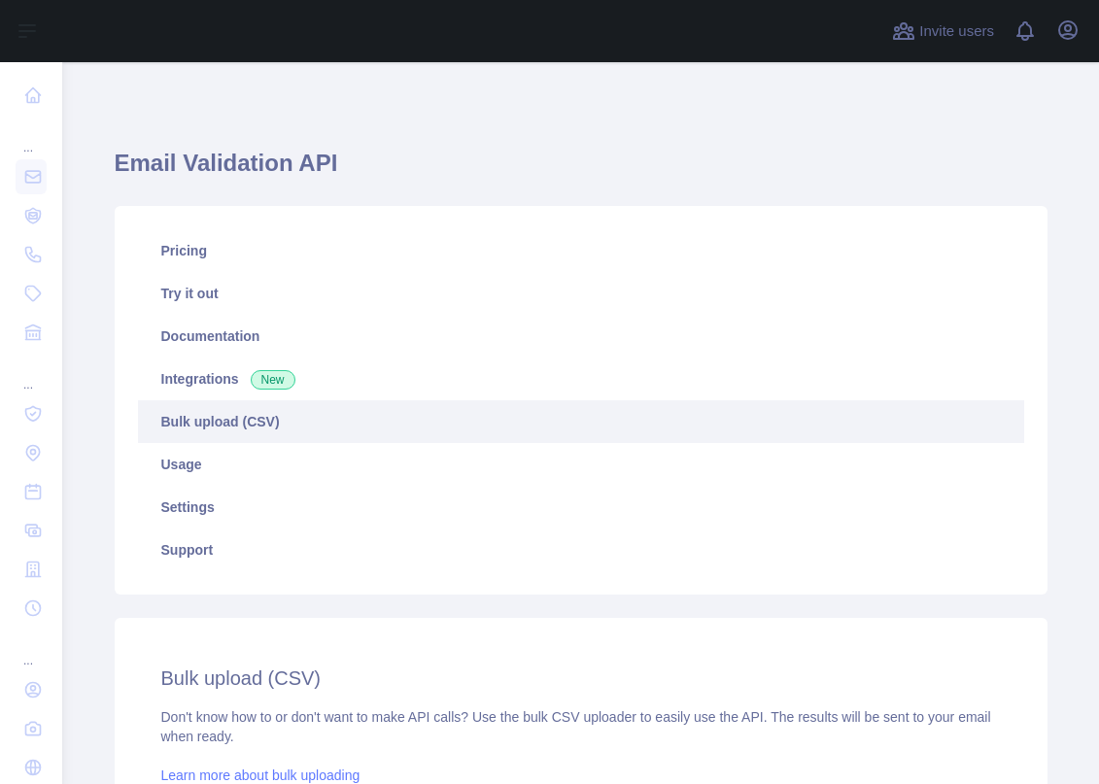 The width and height of the screenshot is (1099, 784). Describe the element at coordinates (273, 380) in the screenshot. I see `span: New` at that location.